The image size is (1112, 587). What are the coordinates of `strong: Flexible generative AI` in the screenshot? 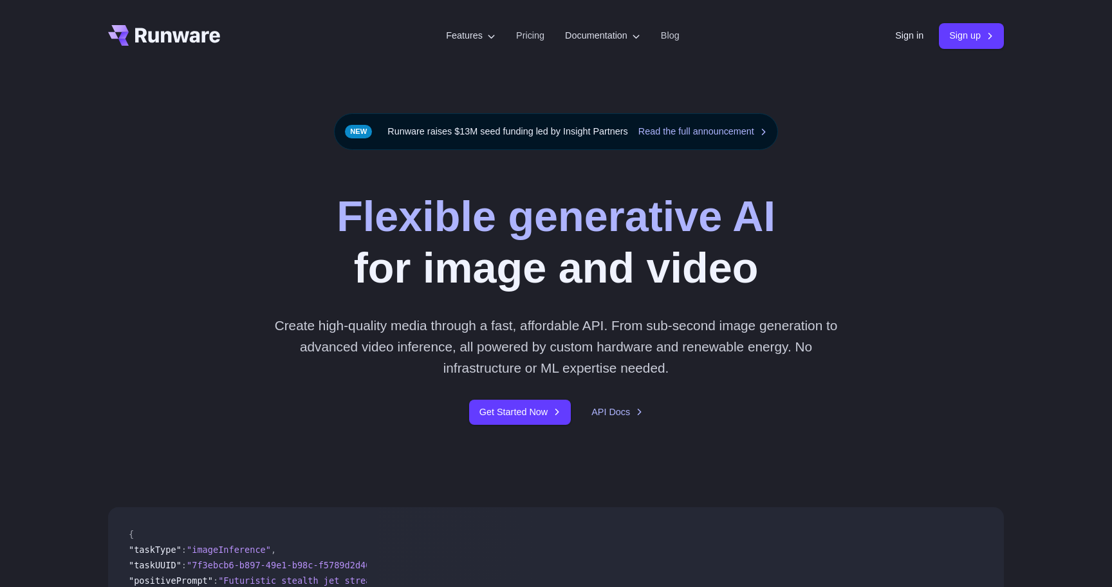 It's located at (556, 216).